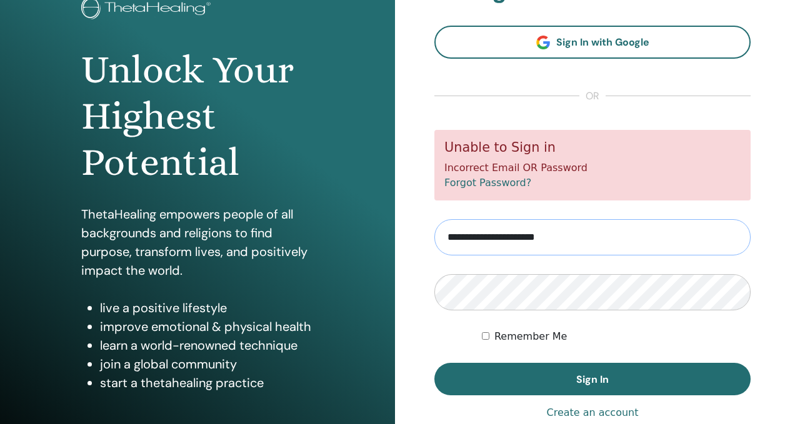  Describe the element at coordinates (206, 383) in the screenshot. I see `li: start a thetahealing practice` at that location.